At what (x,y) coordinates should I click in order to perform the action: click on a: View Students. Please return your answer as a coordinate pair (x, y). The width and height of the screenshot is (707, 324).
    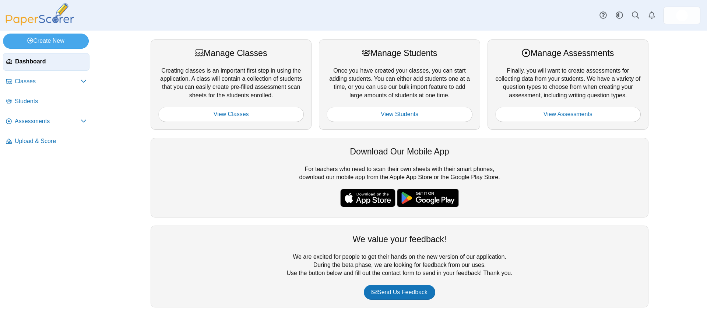
    Looking at the image, I should click on (399, 114).